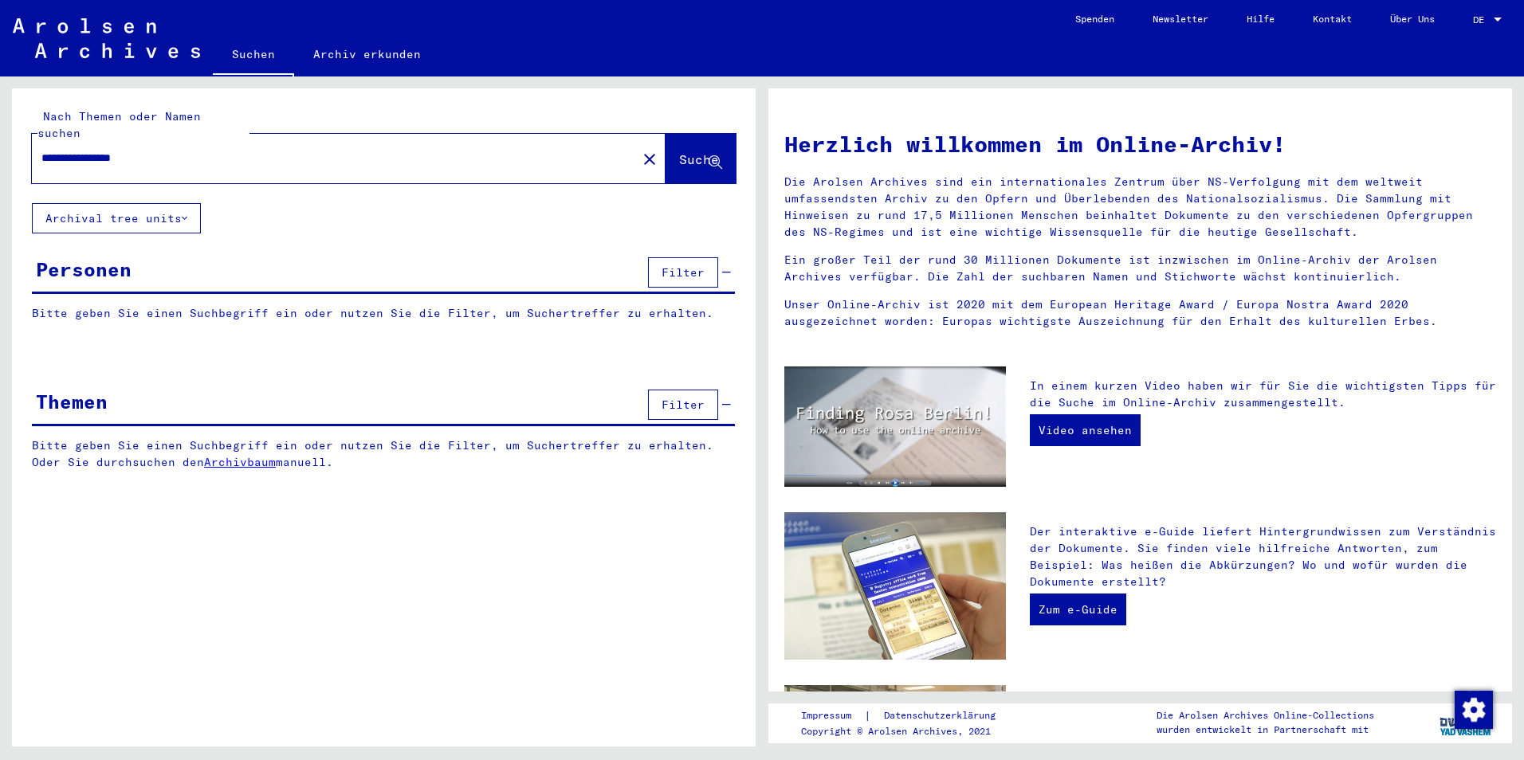 The image size is (1524, 760). I want to click on p: Bitte geben Sie einen Suchbegriff ein oder nutzen Sie die Filter, um Suchertreffer zu erhalten. O..., so click(383, 454).